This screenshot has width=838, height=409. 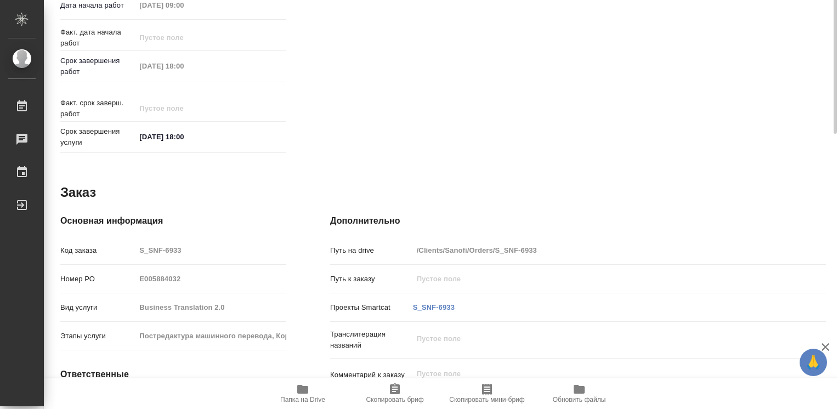 I want to click on p: Путь к заказу, so click(x=371, y=279).